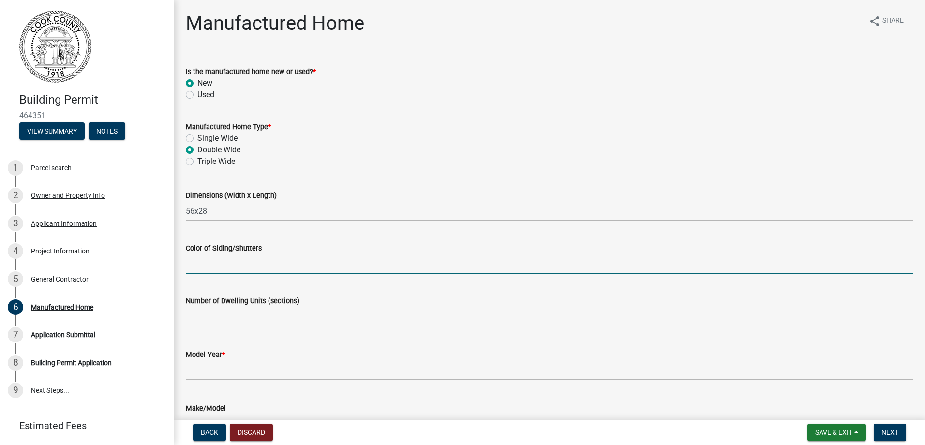 Image resolution: width=925 pixels, height=445 pixels. What do you see at coordinates (886, 21) in the screenshot?
I see `button: shareShare` at bounding box center [886, 21].